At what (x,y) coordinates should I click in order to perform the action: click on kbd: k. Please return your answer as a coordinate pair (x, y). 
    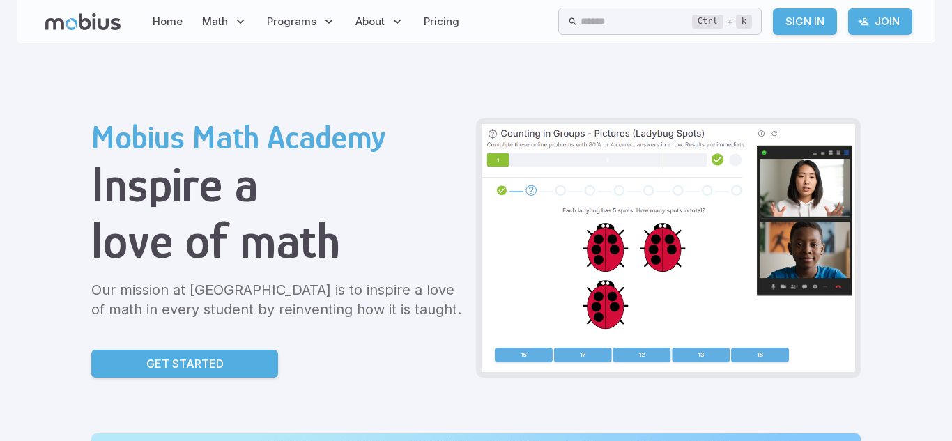
    Looking at the image, I should click on (743, 22).